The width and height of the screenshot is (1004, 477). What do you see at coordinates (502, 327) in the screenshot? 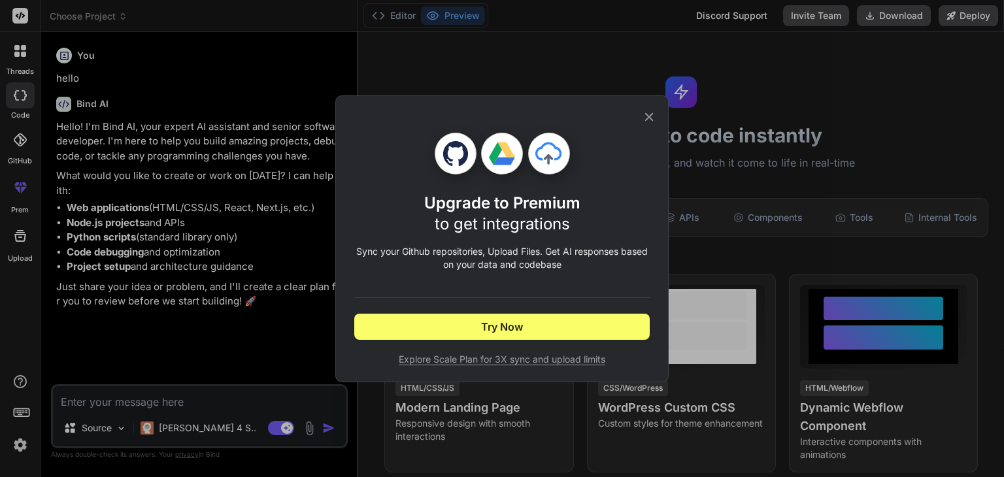
I see `button: Try Now` at bounding box center [502, 327].